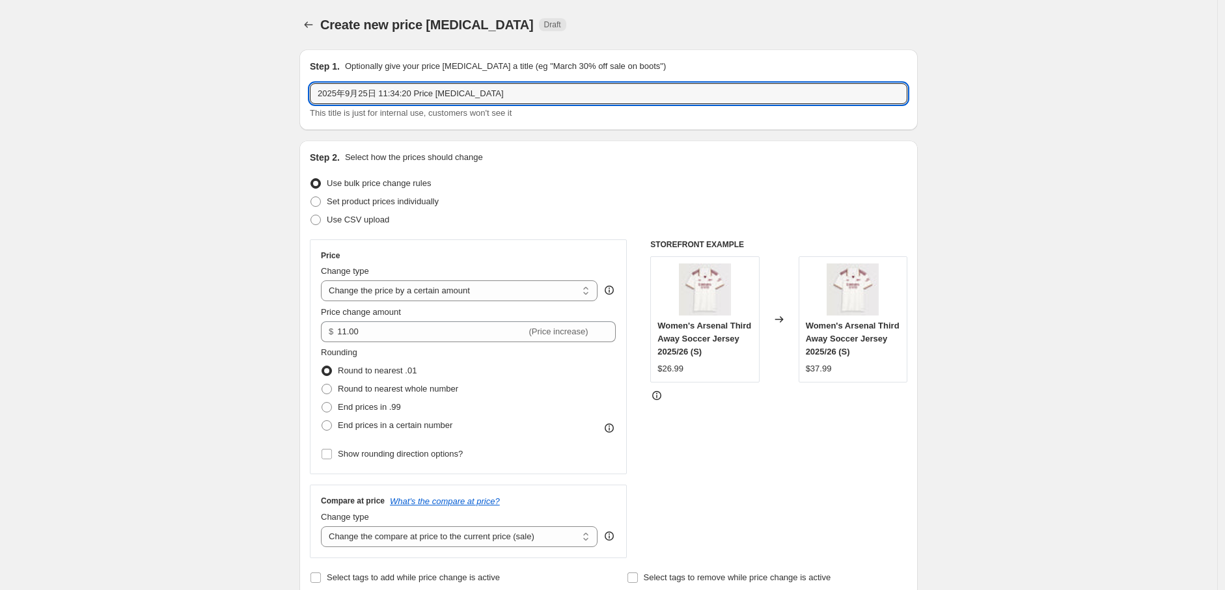  Describe the element at coordinates (369, 407) in the screenshot. I see `span: End prices in .99` at that location.